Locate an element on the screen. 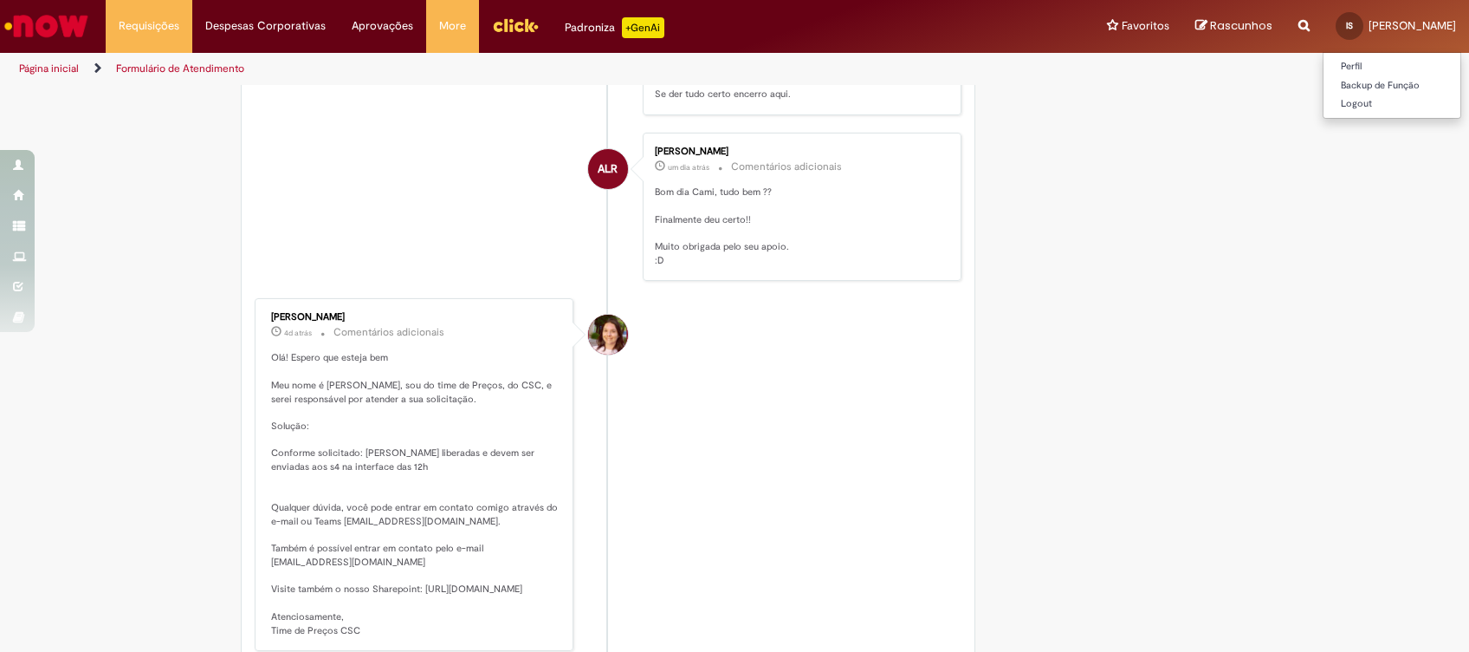 The height and width of the screenshot is (652, 1469). span: IS is located at coordinates (1350, 25).